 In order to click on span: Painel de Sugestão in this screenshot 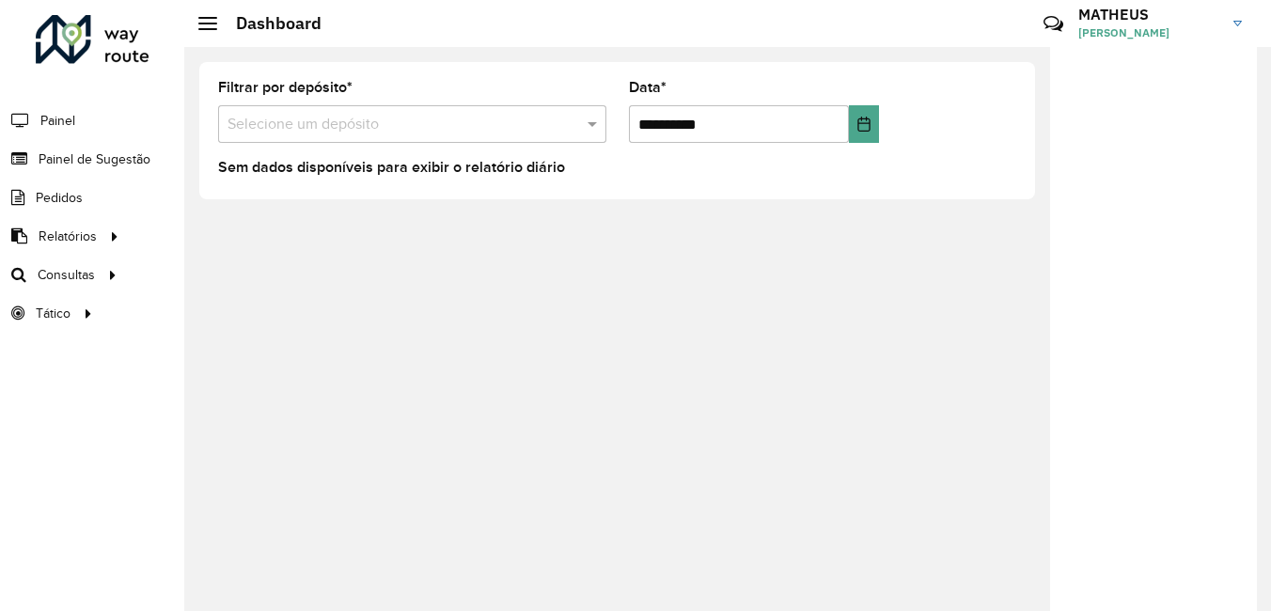, I will do `click(94, 159)`.